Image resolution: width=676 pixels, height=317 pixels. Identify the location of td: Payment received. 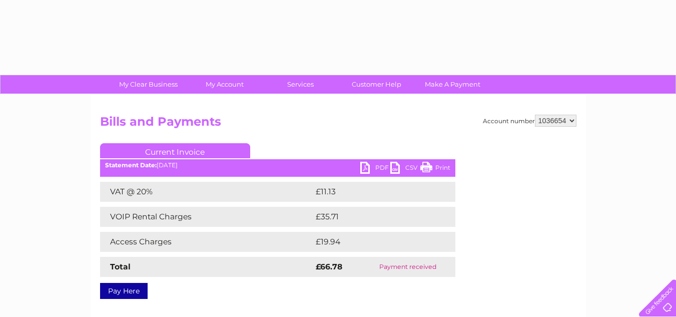
(408, 267).